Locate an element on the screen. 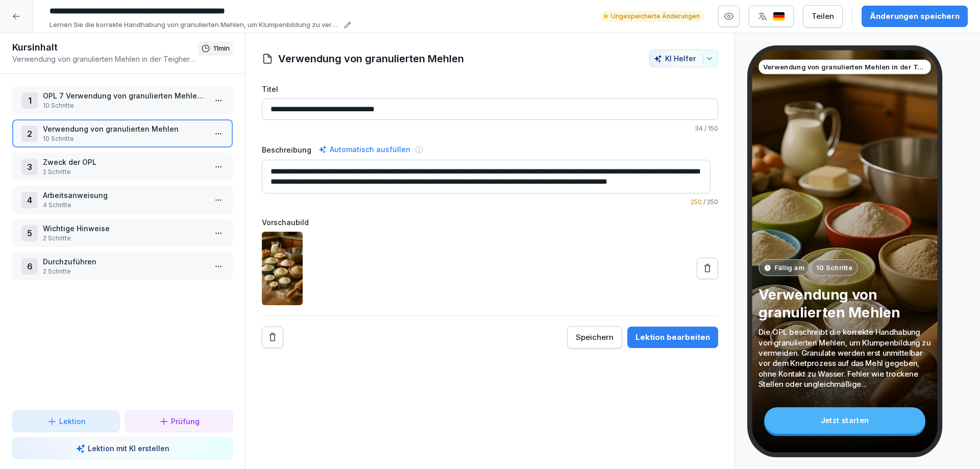  img: de.svg is located at coordinates (779, 16).